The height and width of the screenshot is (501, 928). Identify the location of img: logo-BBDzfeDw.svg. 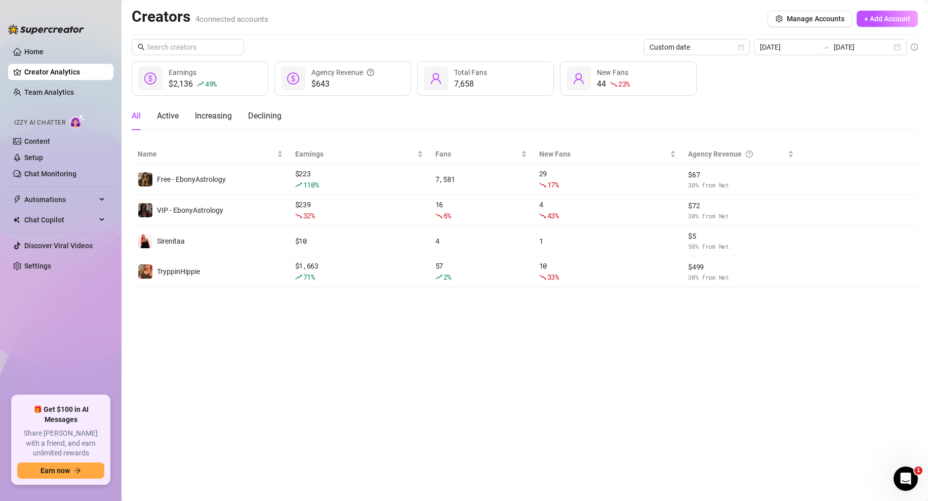
(46, 29).